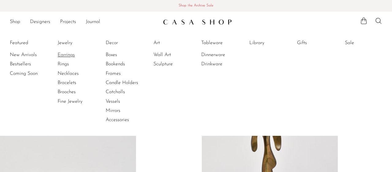 The width and height of the screenshot is (392, 172). I want to click on ul: Tableware, so click(224, 53).